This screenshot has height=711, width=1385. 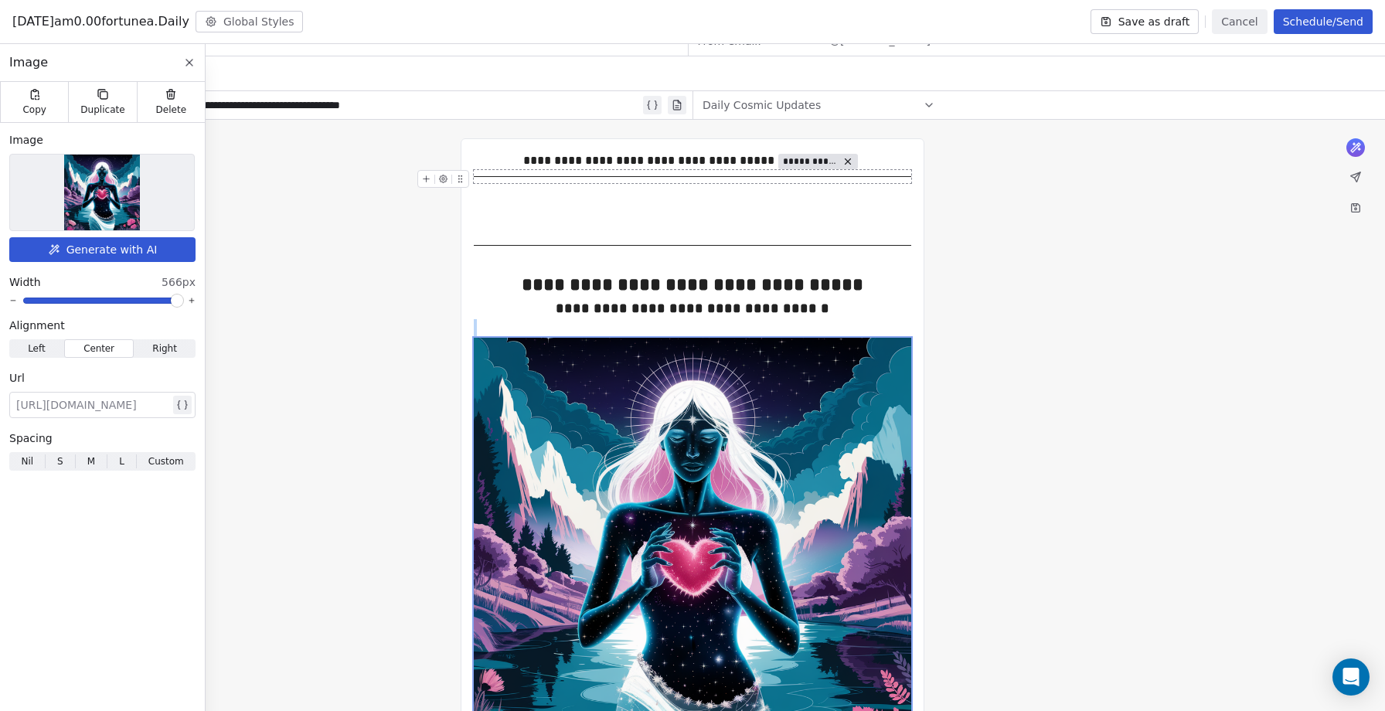 What do you see at coordinates (121, 461) in the screenshot?
I see `span: L` at bounding box center [121, 461].